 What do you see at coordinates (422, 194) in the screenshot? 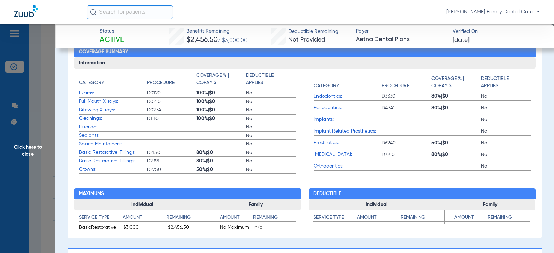
I see `h2: Deductible` at bounding box center [422, 194].